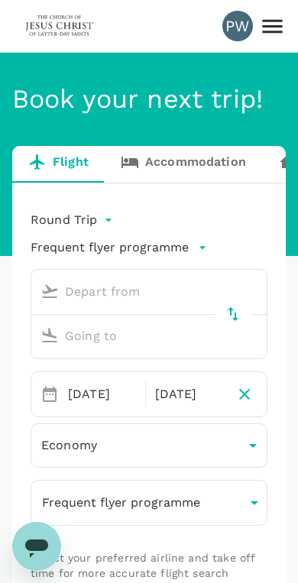  Describe the element at coordinates (149, 445) in the screenshot. I see `div: Economy` at that location.